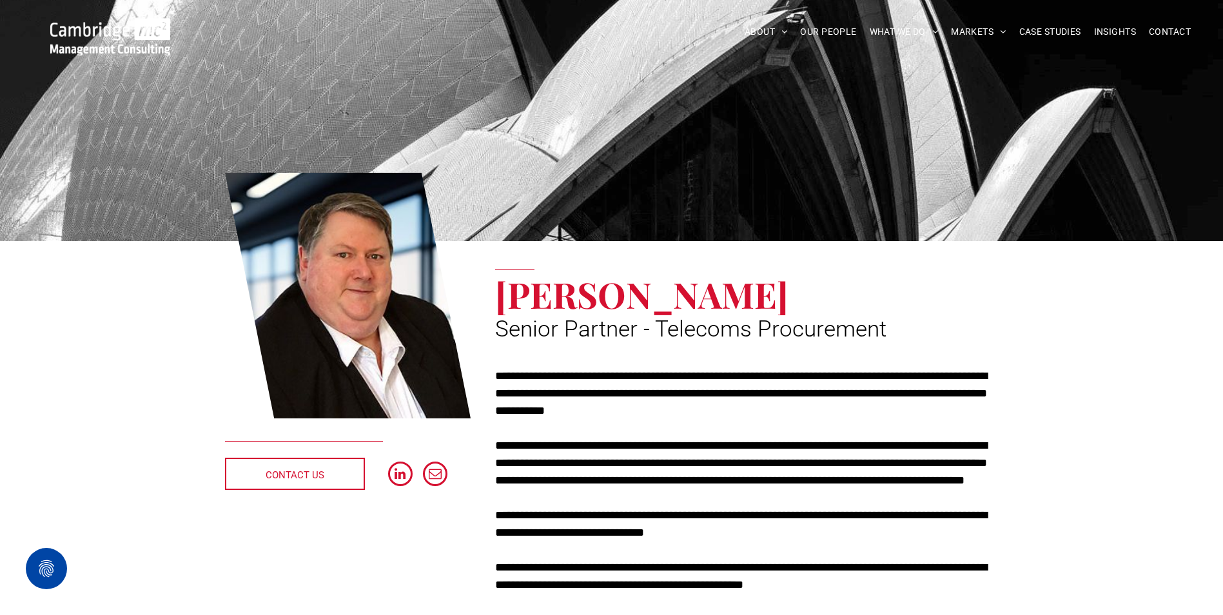 This screenshot has height=615, width=1223. I want to click on a: linkedin, so click(401, 475).